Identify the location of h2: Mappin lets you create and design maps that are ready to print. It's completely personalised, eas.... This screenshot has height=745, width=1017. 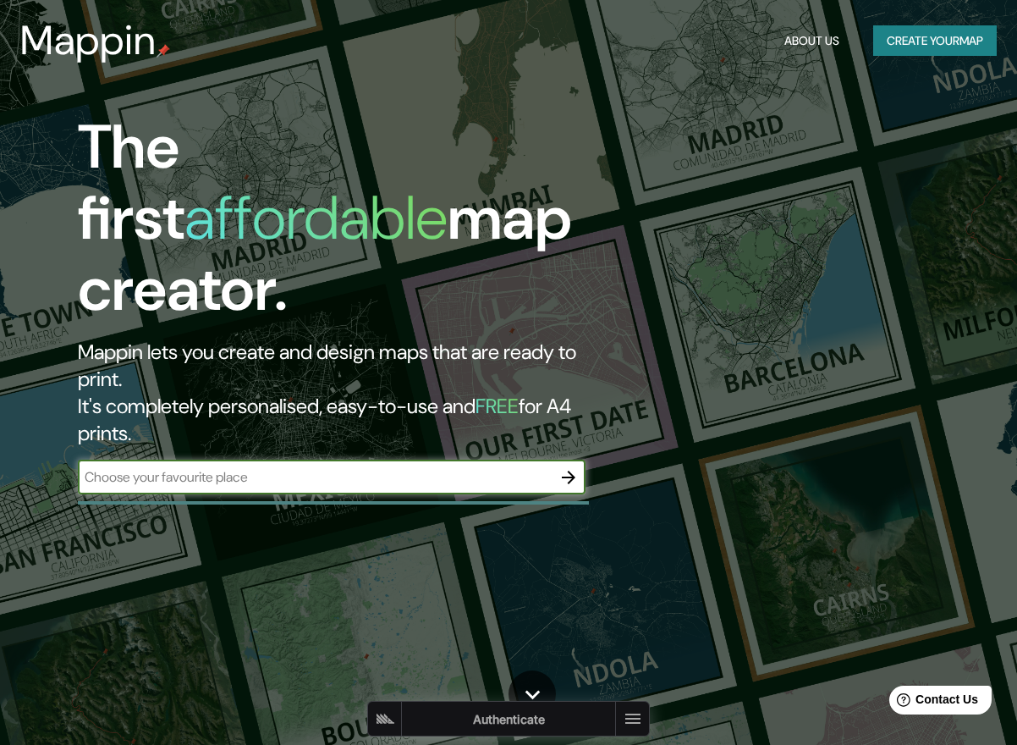
(332, 393).